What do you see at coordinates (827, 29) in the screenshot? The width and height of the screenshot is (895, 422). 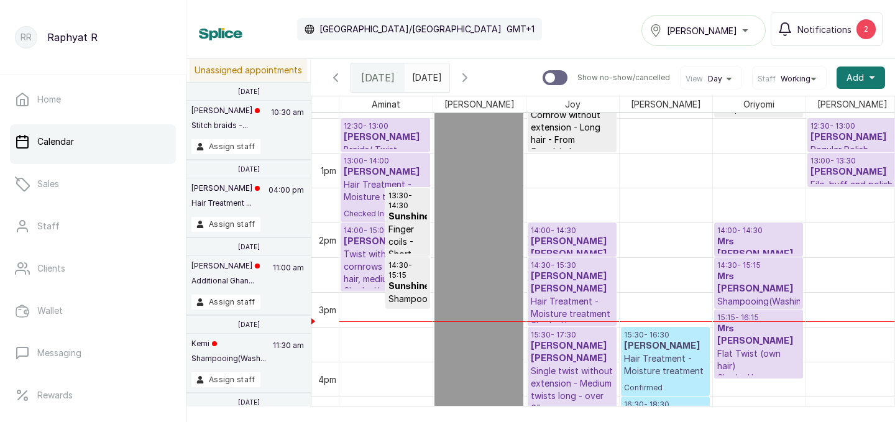 I see `button: Notifications2` at bounding box center [827, 29].